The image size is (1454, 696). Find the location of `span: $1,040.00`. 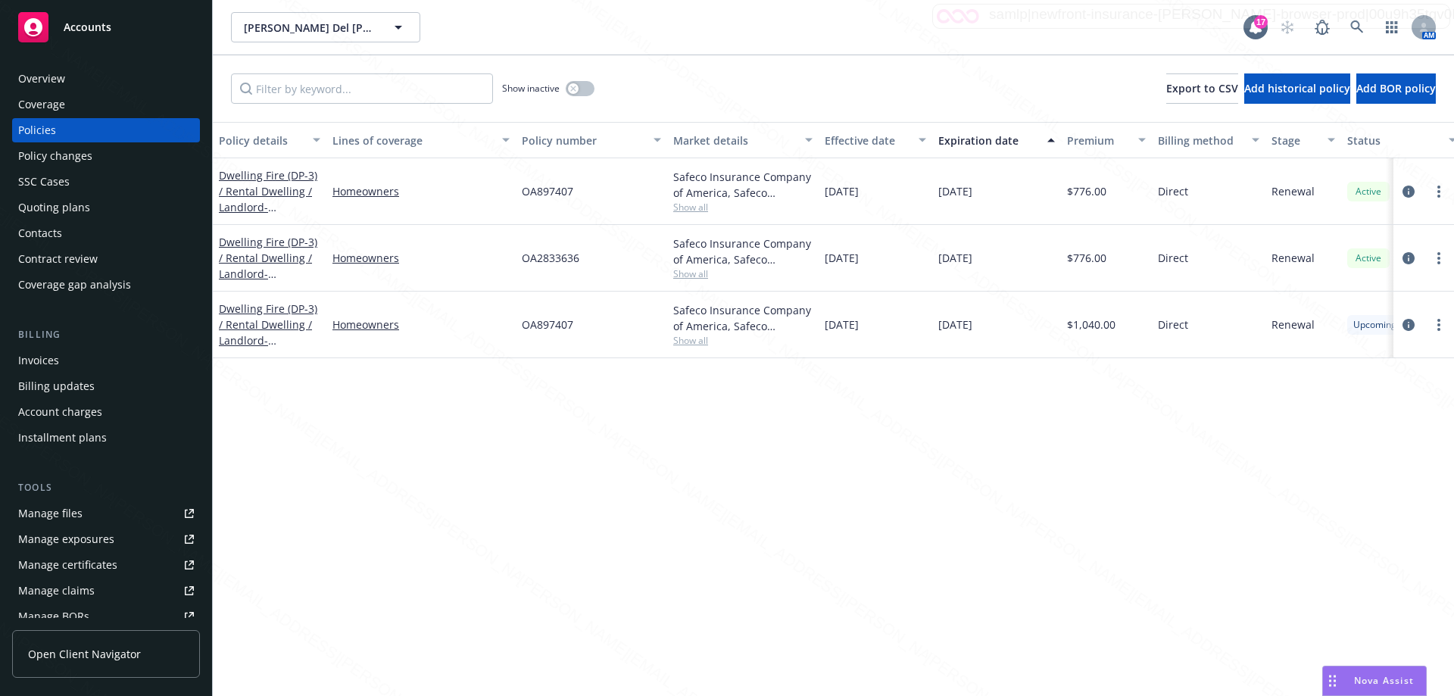

span: $1,040.00 is located at coordinates (1091, 324).